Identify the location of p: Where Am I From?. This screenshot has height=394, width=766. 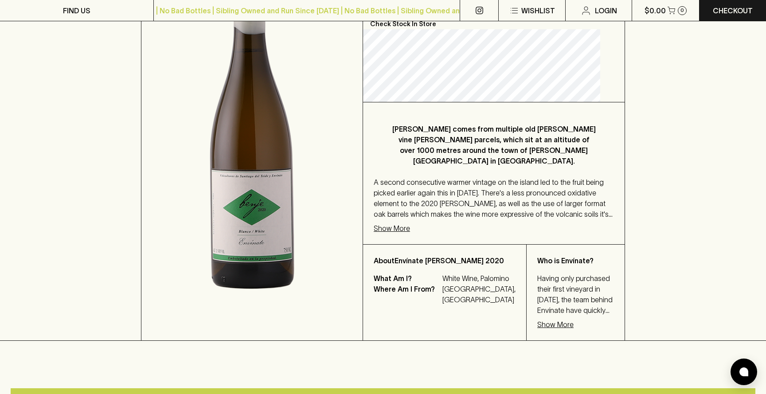
(407, 295).